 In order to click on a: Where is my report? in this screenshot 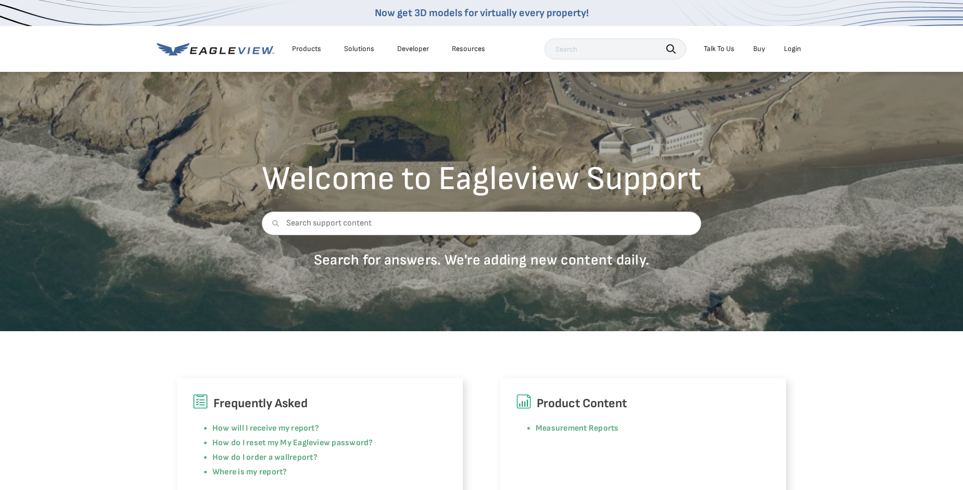, I will do `click(250, 471)`.